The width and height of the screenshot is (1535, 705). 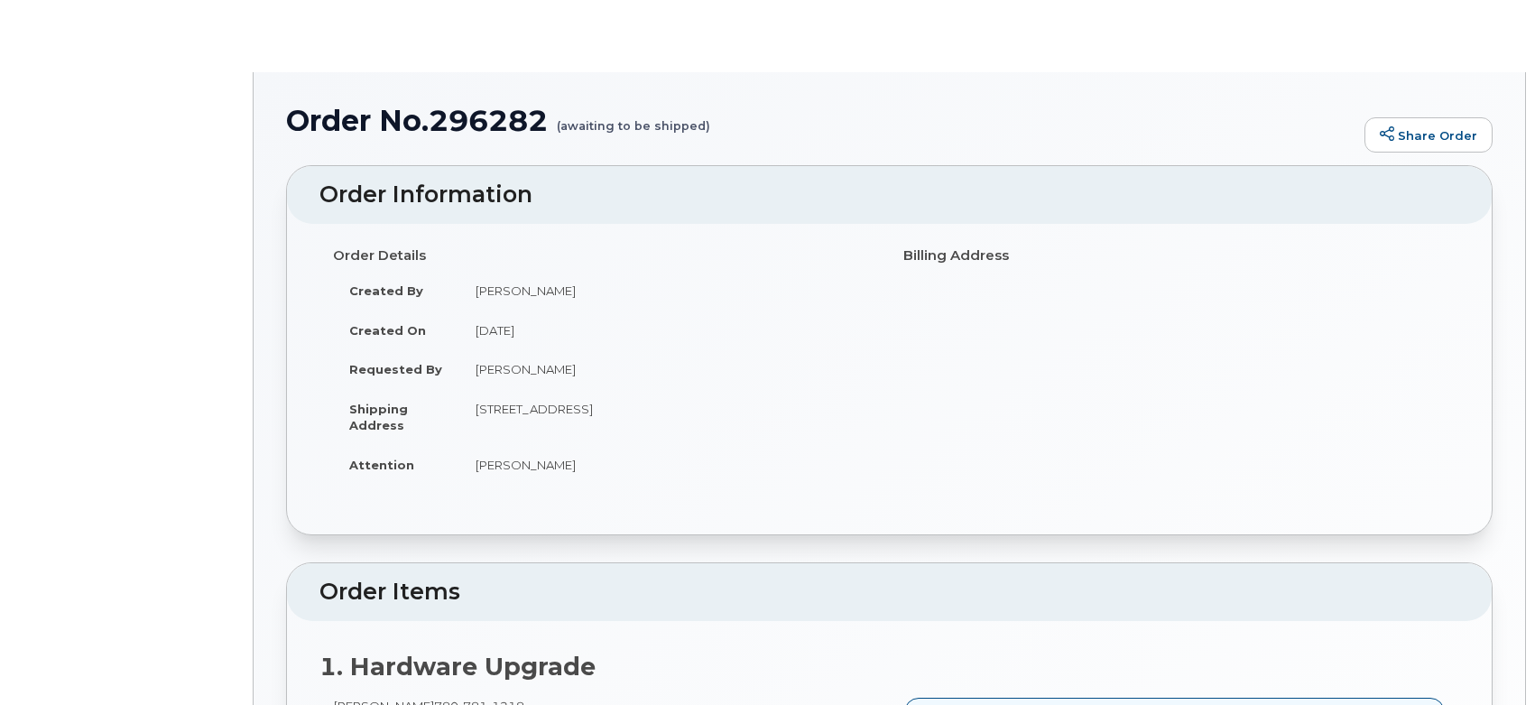 What do you see at coordinates (820, 120) in the screenshot?
I see `h1: Order No.296282` at bounding box center [820, 120].